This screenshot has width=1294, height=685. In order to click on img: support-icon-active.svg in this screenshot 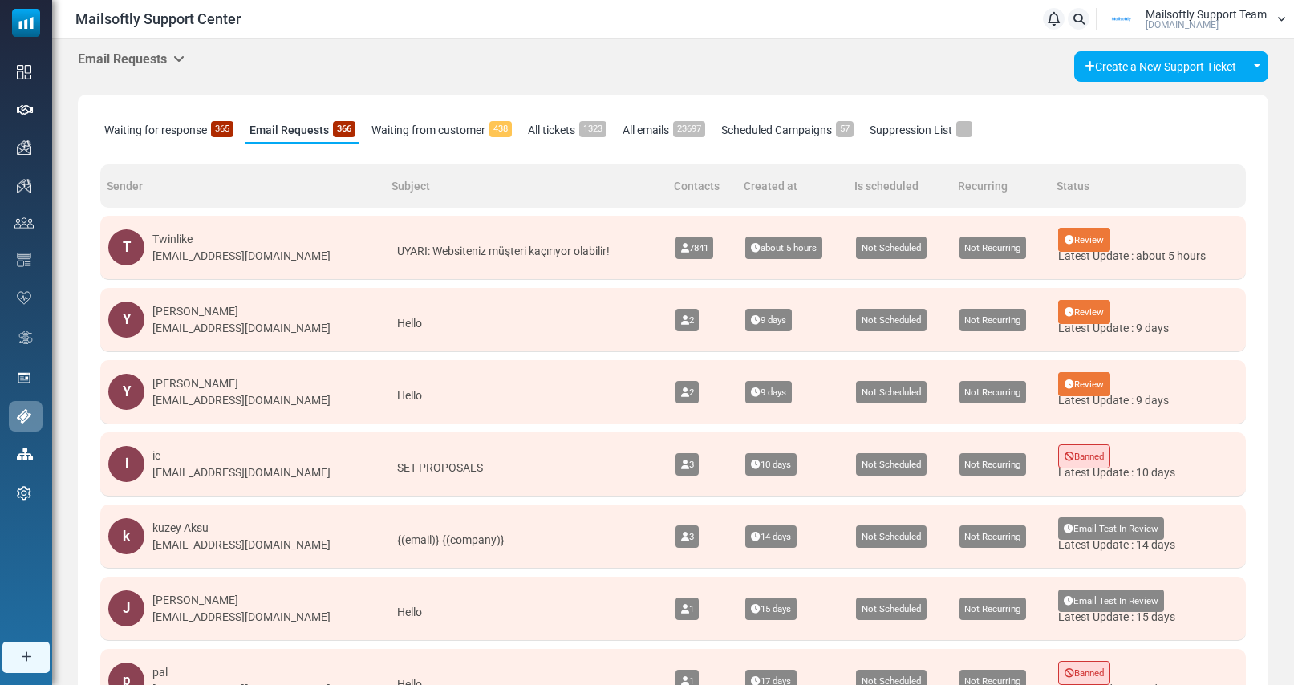, I will do `click(24, 416)`.